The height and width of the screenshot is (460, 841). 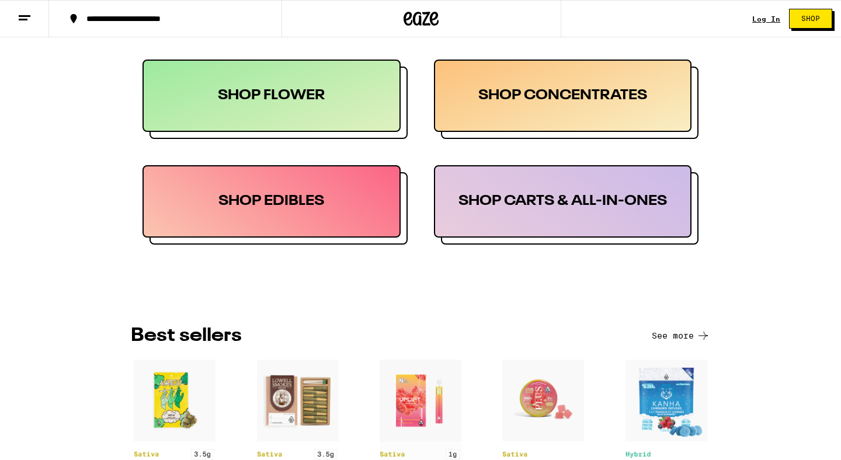 I want to click on div: SHOP EDIBLES, so click(x=272, y=202).